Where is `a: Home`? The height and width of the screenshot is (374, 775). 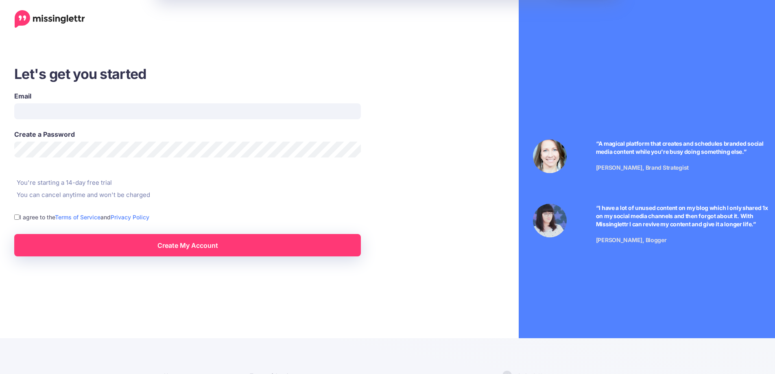
a: Home is located at coordinates (50, 19).